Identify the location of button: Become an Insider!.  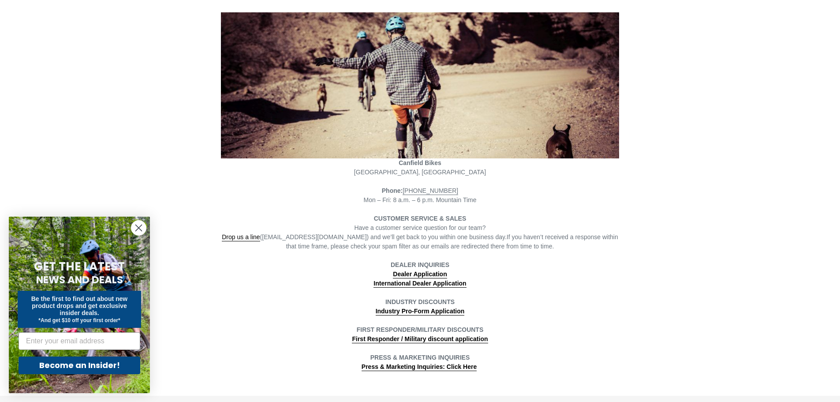
(79, 365).